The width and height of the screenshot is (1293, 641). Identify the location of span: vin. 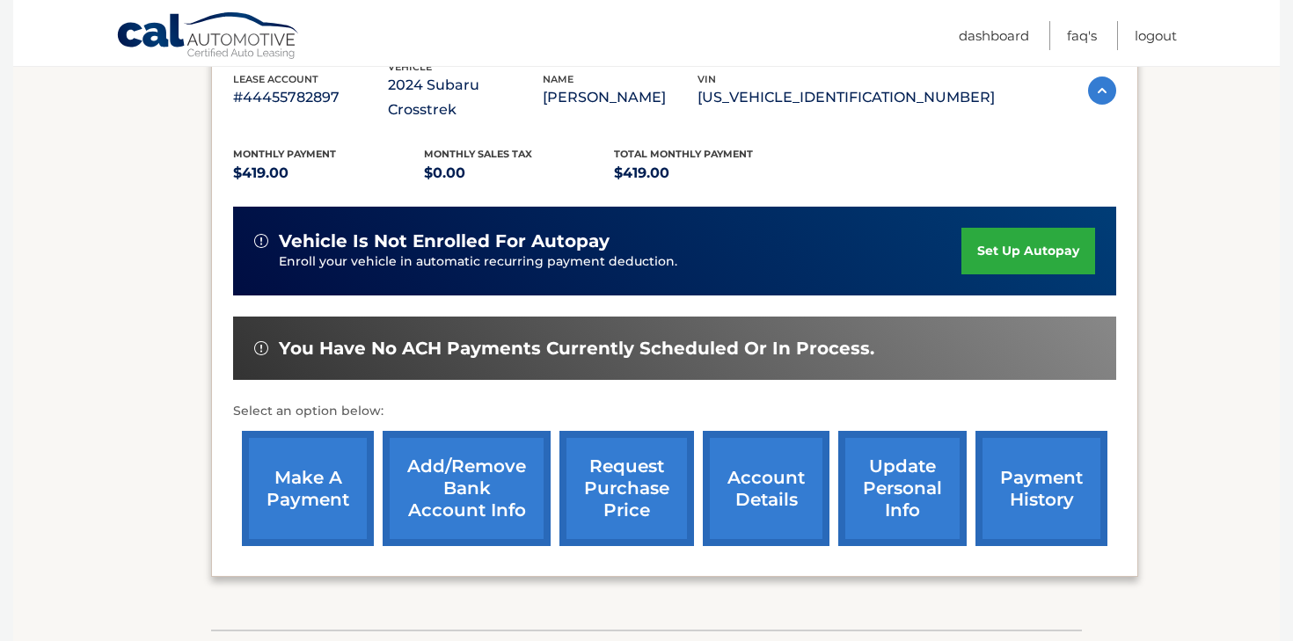
(706, 79).